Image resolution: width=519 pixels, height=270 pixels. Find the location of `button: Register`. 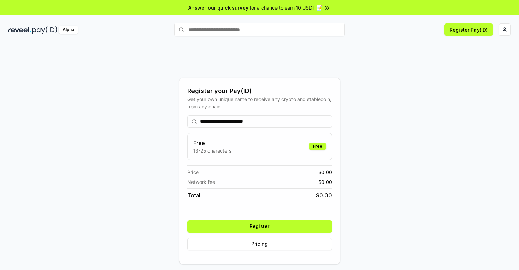

button: Register is located at coordinates (260, 226).